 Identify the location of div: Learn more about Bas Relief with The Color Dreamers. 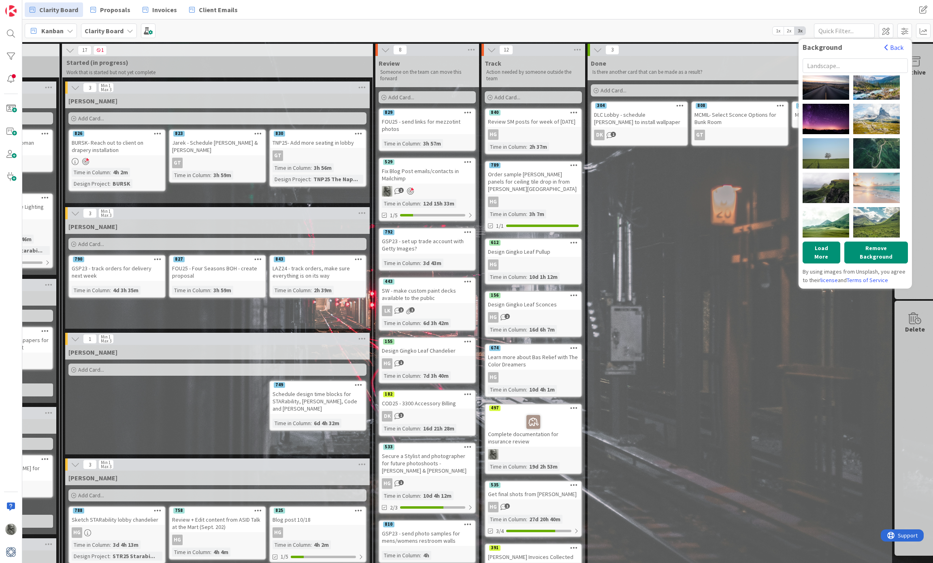
(533, 361).